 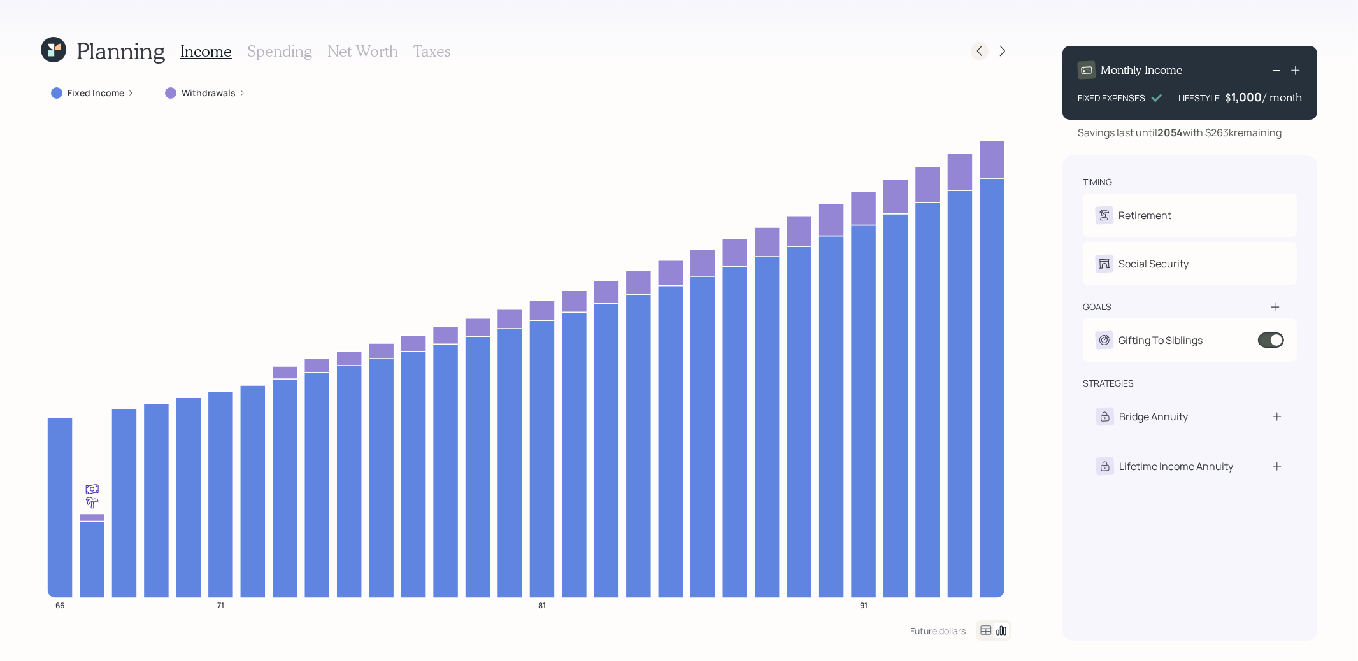 I want to click on div: LIFESTYLE, so click(x=1199, y=97).